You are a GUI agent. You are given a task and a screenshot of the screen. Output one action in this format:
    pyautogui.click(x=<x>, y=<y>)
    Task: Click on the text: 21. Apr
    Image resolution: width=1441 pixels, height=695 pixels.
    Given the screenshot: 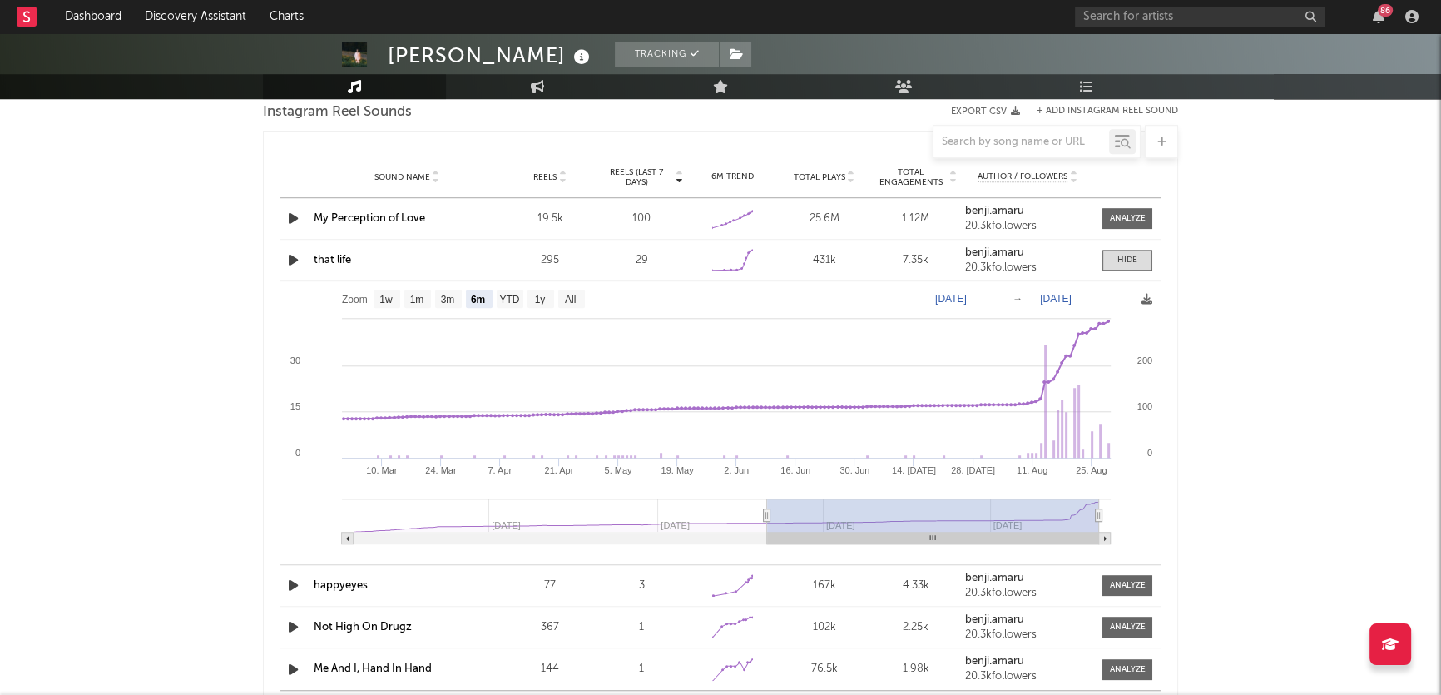 What is the action you would take?
    pyautogui.click(x=558, y=470)
    